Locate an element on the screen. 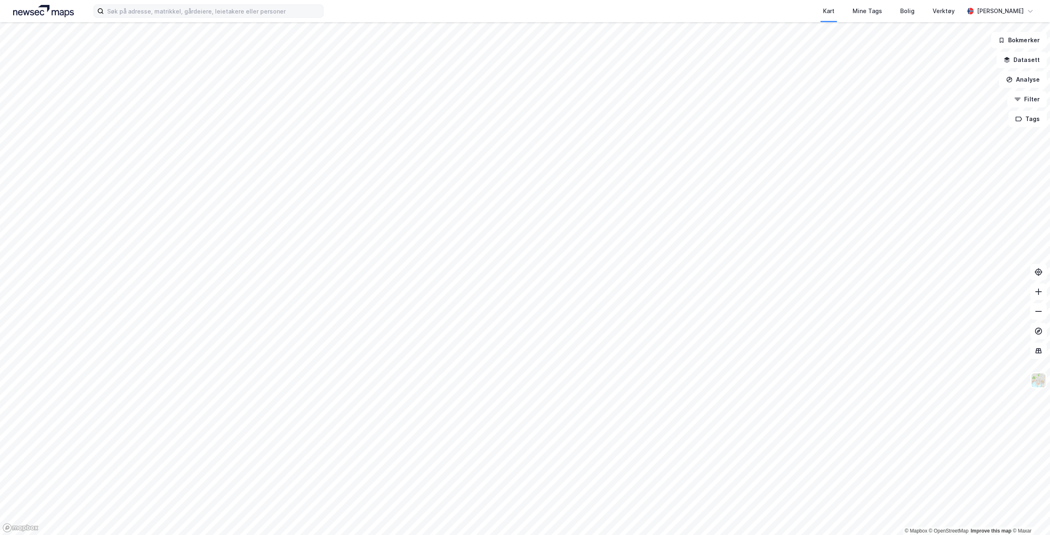  a: Mapbox is located at coordinates (916, 531).